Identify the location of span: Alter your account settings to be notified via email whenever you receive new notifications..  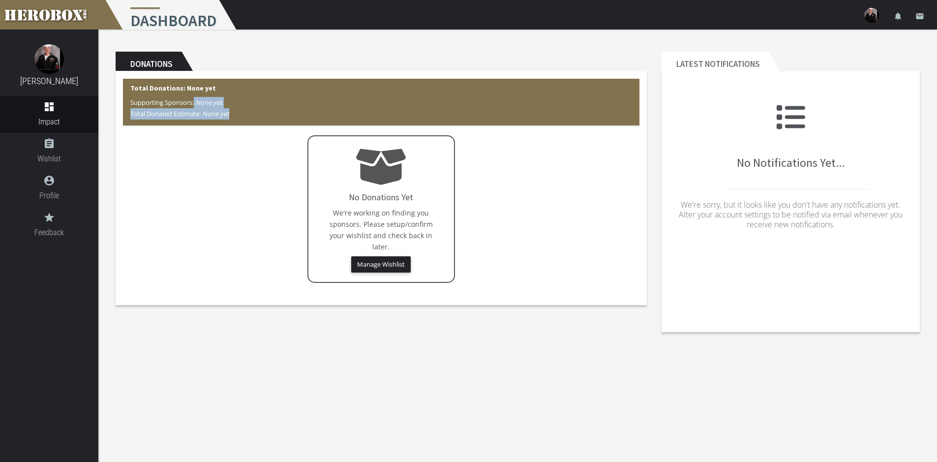
(791, 219).